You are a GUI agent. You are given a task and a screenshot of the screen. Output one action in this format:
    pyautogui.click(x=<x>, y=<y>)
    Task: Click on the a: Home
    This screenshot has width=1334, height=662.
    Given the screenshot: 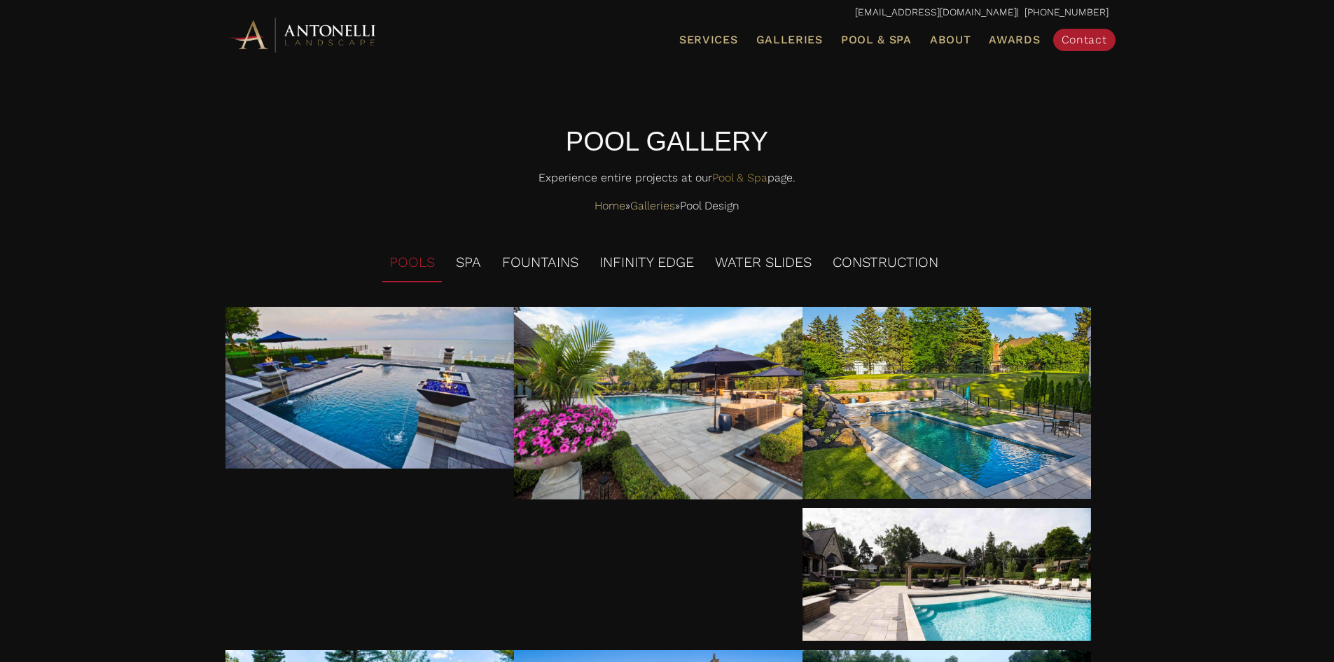 What is the action you would take?
    pyautogui.click(x=610, y=206)
    